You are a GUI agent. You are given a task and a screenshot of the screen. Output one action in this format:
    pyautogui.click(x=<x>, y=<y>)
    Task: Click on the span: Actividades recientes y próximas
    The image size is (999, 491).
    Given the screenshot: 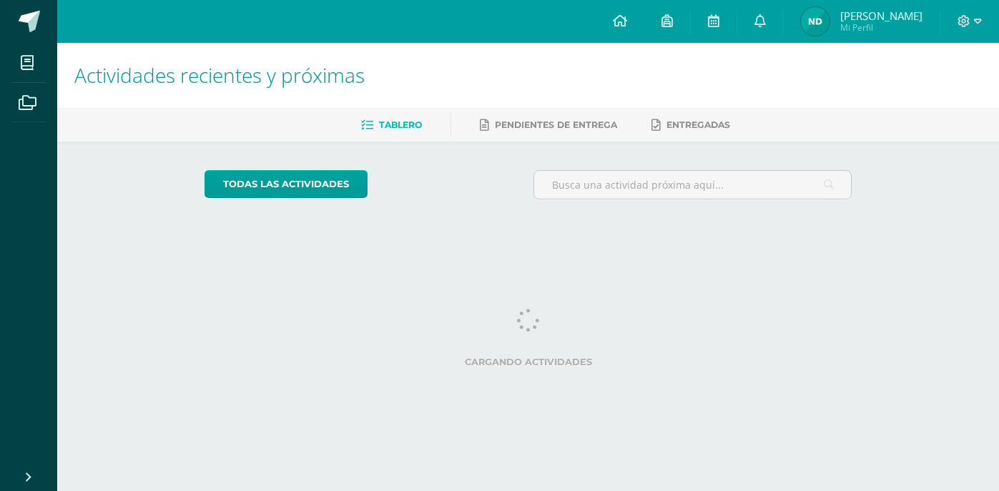 What is the action you would take?
    pyautogui.click(x=219, y=75)
    